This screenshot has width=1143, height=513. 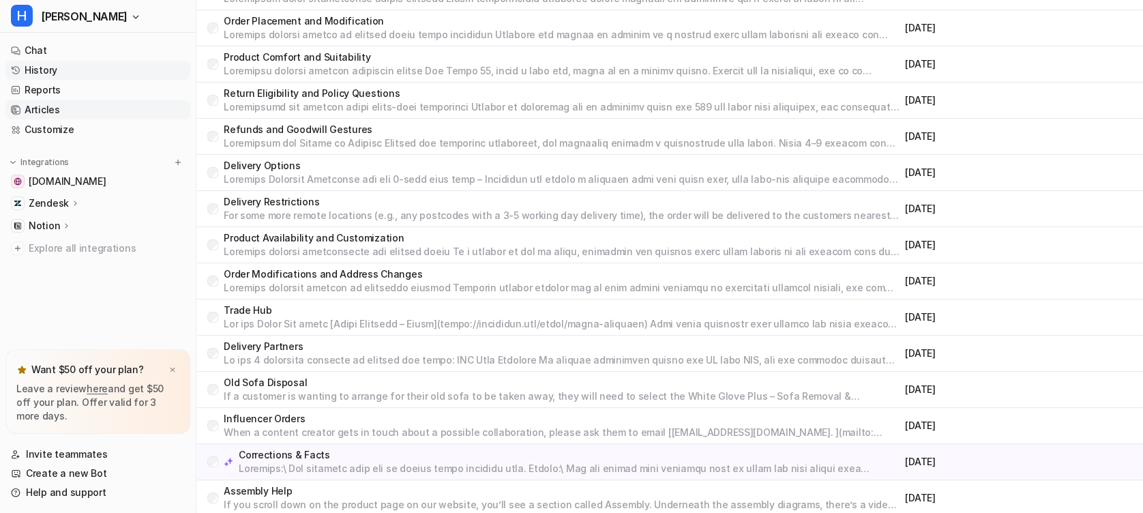 What do you see at coordinates (561, 419) in the screenshot?
I see `p: Influencer Orders` at bounding box center [561, 419].